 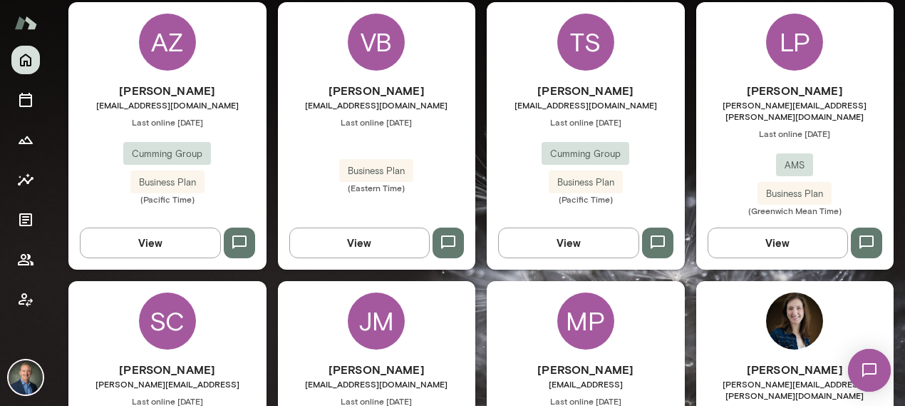 What do you see at coordinates (377, 187) in the screenshot?
I see `span: (Eastern Time)` at bounding box center [377, 187].